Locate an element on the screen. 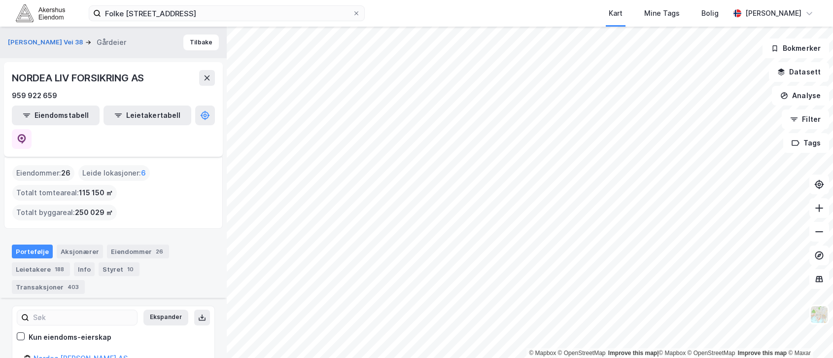 The width and height of the screenshot is (833, 358). button: Tilbake is located at coordinates (201, 42).